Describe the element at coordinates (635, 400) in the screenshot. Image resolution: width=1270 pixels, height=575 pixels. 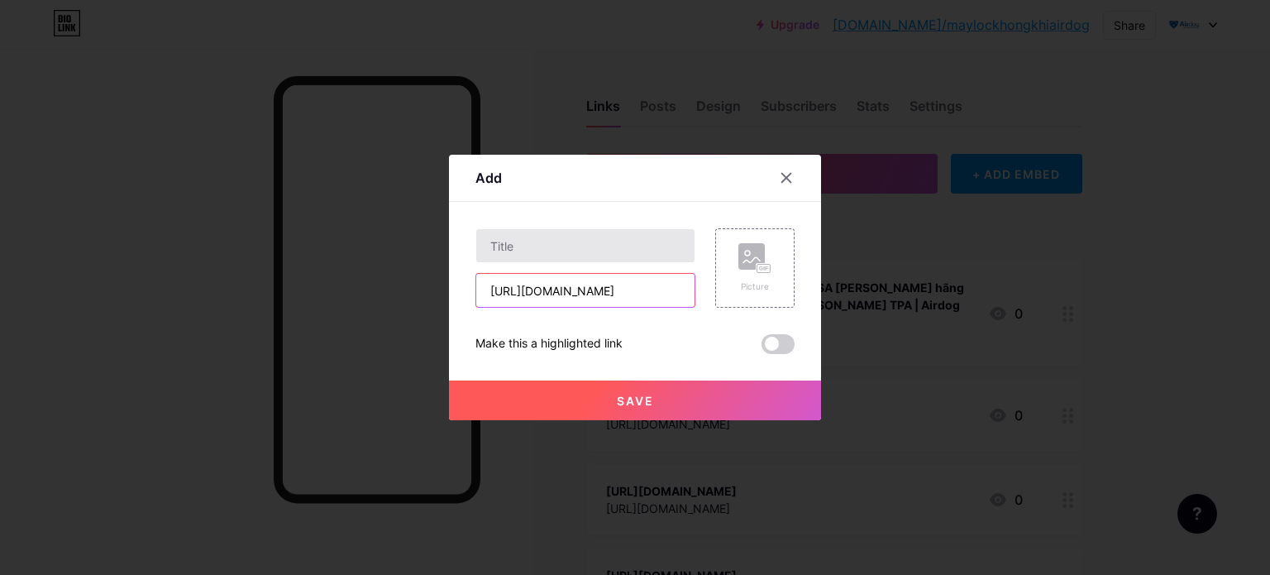
I see `span: Save` at that location.